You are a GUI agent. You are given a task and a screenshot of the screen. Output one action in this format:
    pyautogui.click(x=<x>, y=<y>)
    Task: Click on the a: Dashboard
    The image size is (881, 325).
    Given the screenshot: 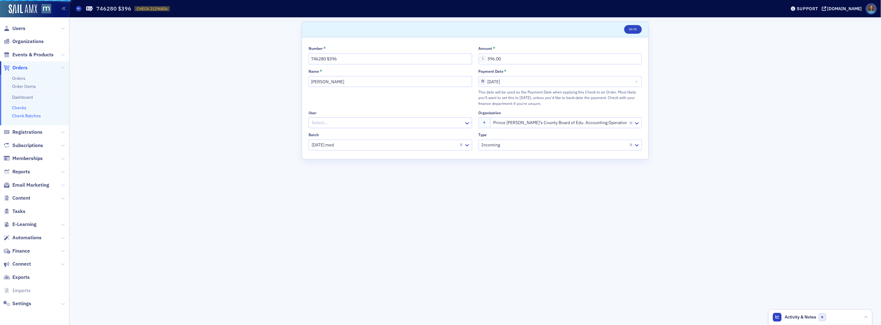 What is the action you would take?
    pyautogui.click(x=22, y=97)
    